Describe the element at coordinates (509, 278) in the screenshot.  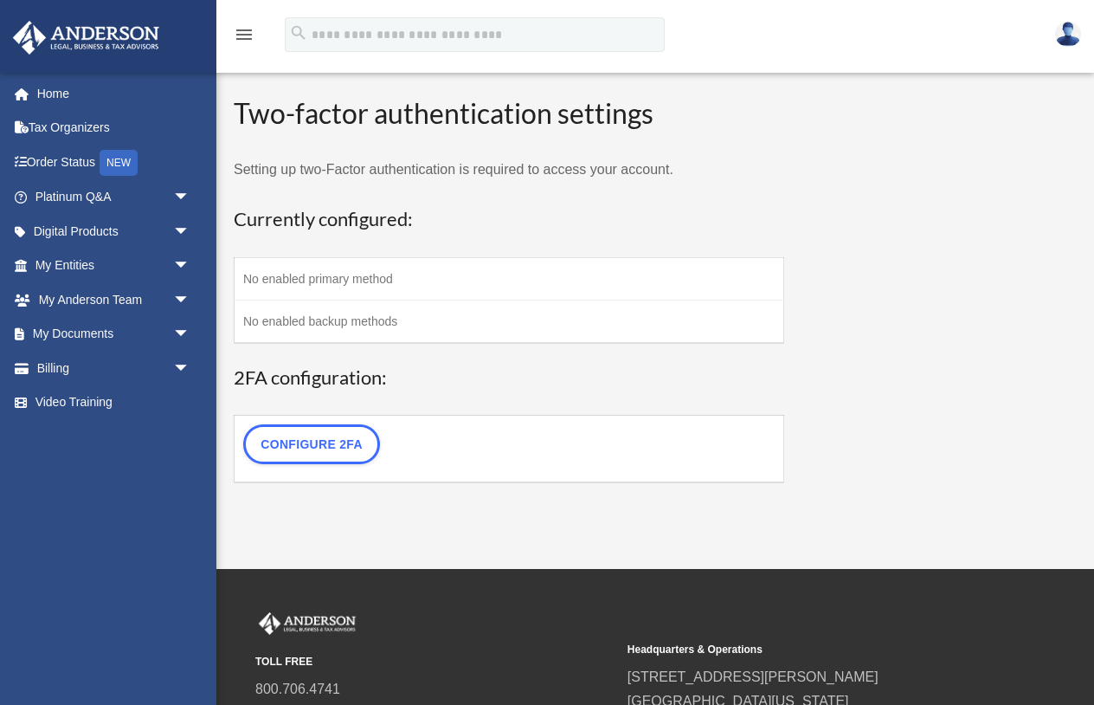
I see `td: No enabled primary method` at that location.